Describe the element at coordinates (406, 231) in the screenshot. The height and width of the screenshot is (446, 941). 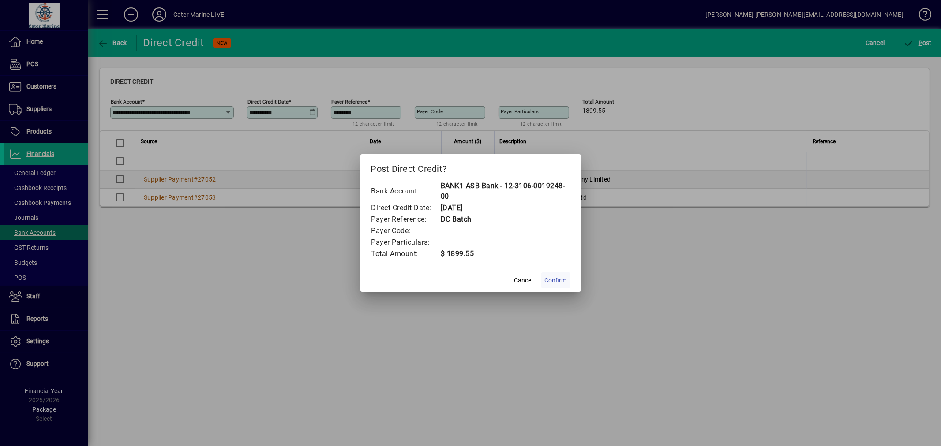
I see `td: Payer Code:` at that location.